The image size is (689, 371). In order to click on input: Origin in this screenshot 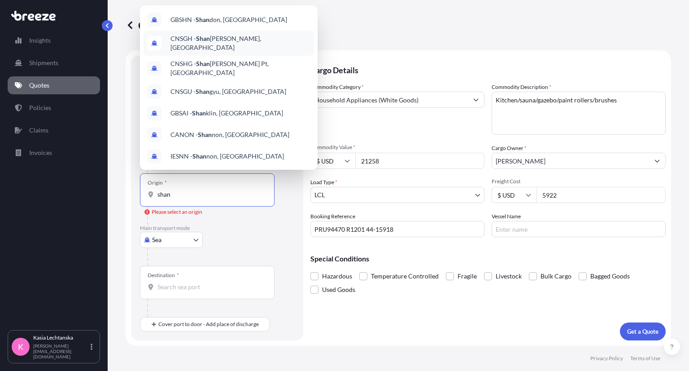, I will do `click(210, 194)`.